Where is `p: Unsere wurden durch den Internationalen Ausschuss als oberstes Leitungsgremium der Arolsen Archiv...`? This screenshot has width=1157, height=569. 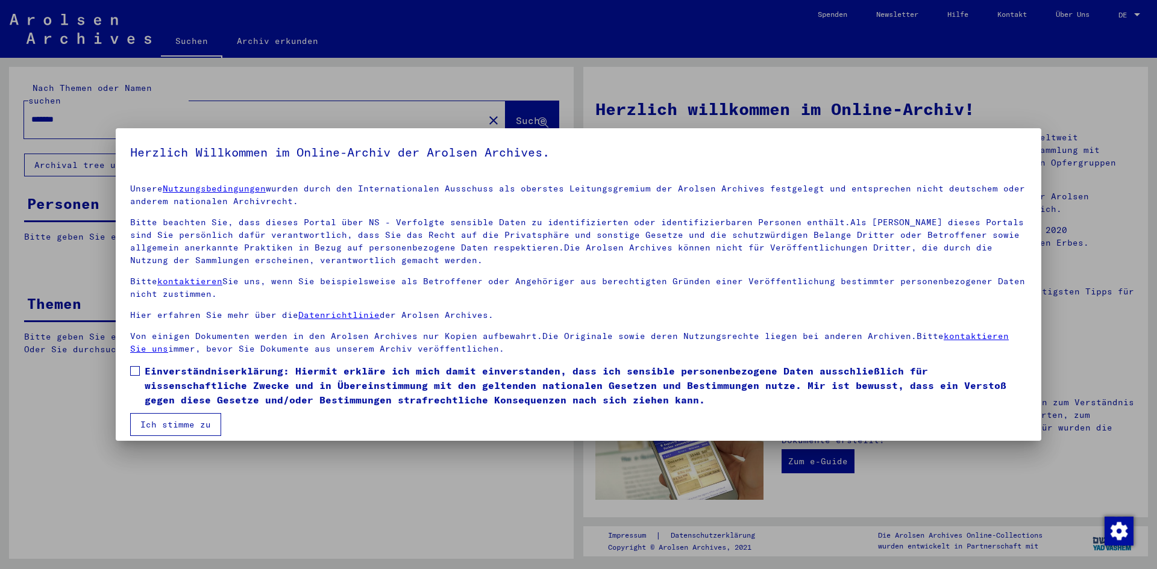
p: Unsere wurden durch den Internationalen Ausschuss als oberstes Leitungsgremium der Arolsen Archiv... is located at coordinates (578, 195).